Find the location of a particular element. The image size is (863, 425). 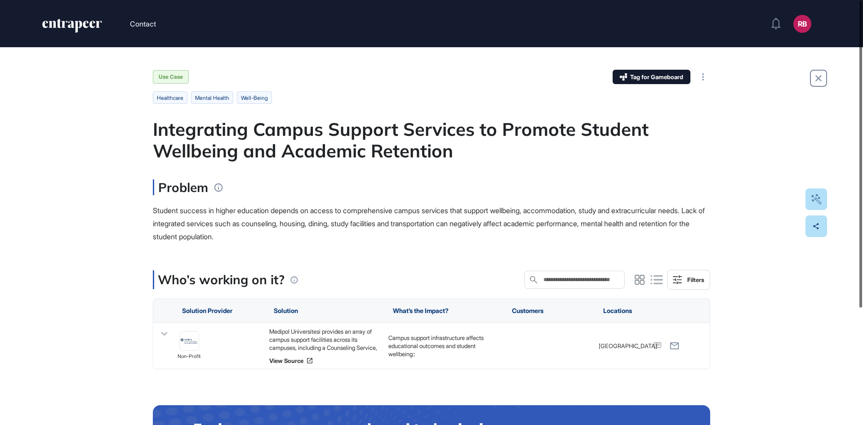

div: RB is located at coordinates (803, 24).